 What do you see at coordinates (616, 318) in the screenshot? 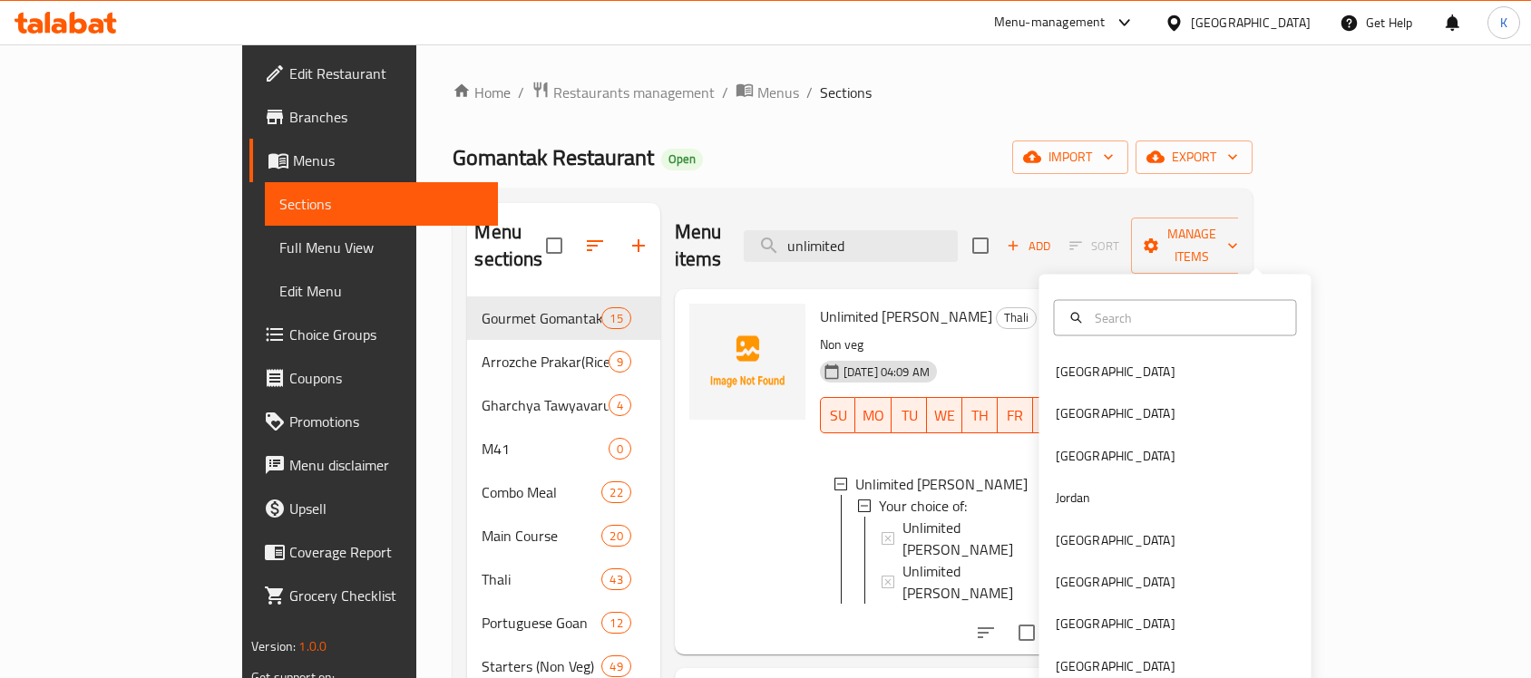
I see `span: 15` at bounding box center [616, 318].